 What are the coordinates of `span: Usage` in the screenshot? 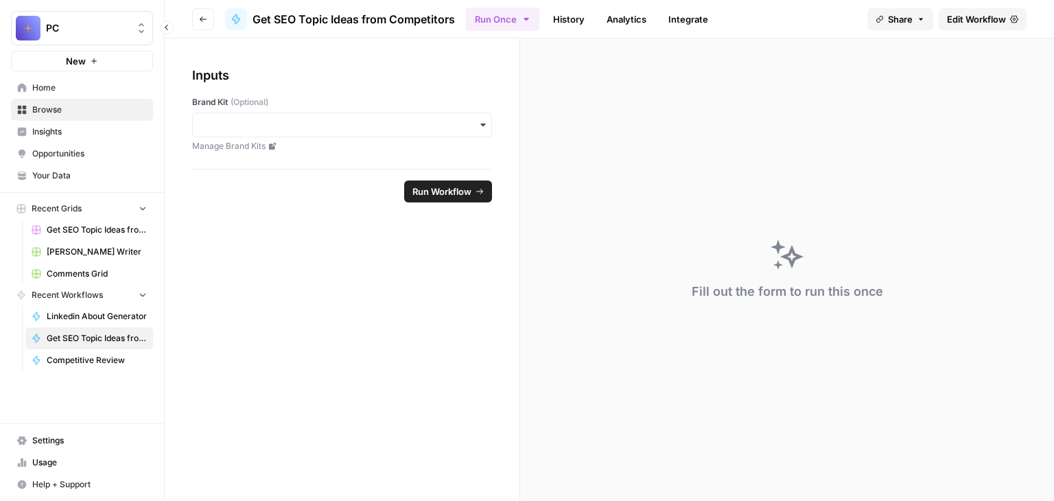 It's located at (89, 463).